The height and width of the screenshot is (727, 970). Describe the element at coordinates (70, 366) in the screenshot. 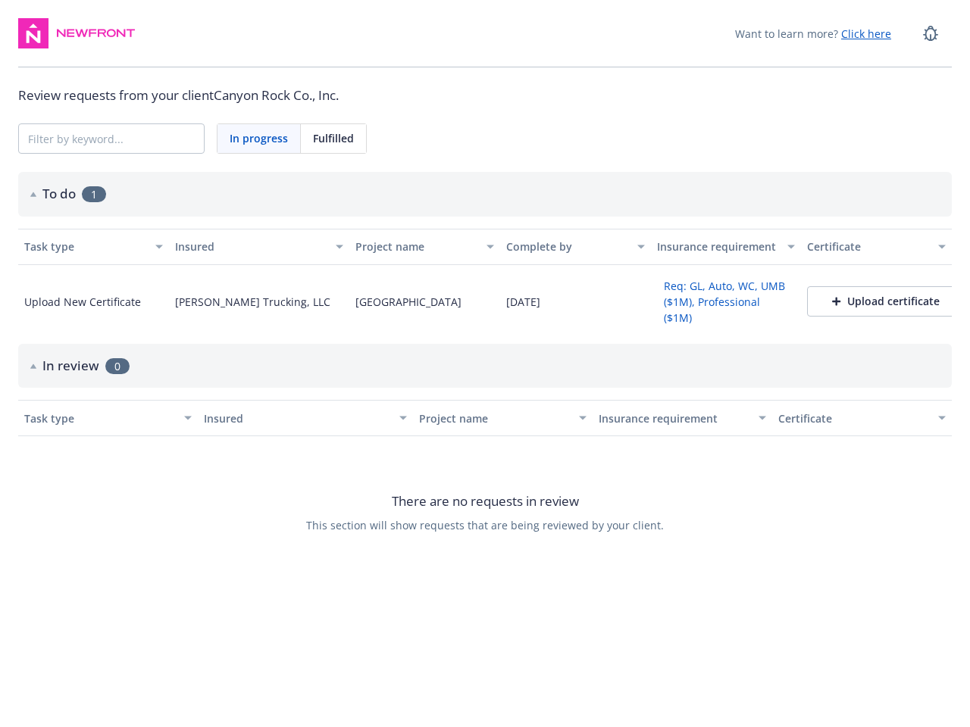

I see `h2: In review` at that location.